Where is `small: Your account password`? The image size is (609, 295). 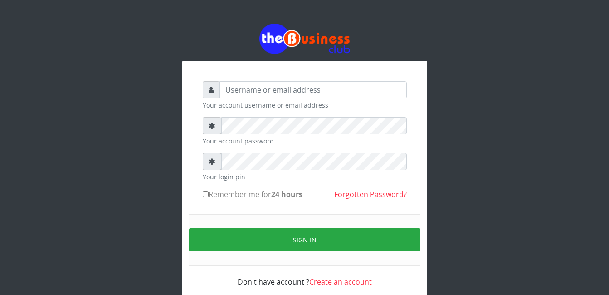 small: Your account password is located at coordinates (305, 141).